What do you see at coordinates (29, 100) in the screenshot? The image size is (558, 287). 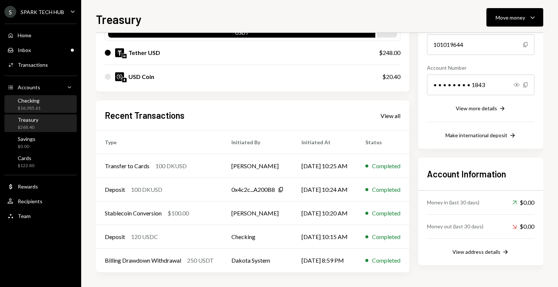 I see `div: Checking` at bounding box center [29, 100].